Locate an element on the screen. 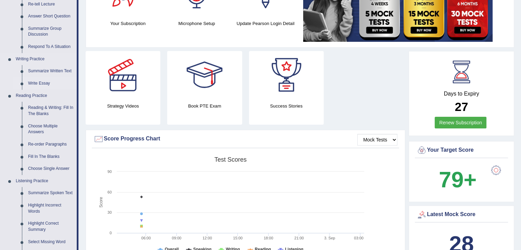  a: Highlight Incorrect Words is located at coordinates (51, 208).